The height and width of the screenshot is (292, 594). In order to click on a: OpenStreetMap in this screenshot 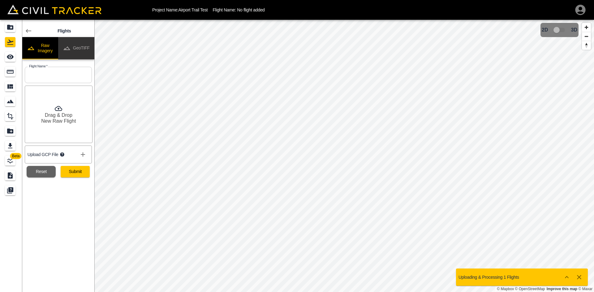, I will do `click(530, 289)`.